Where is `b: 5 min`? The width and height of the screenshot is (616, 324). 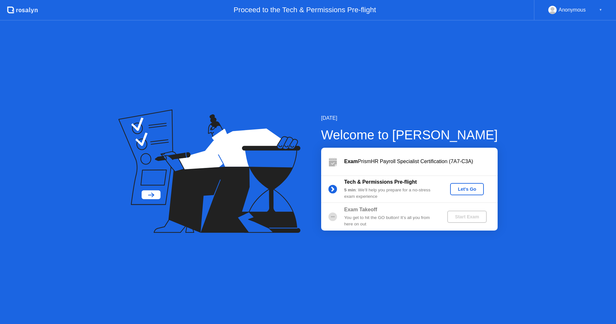
b: 5 min is located at coordinates (350, 189).